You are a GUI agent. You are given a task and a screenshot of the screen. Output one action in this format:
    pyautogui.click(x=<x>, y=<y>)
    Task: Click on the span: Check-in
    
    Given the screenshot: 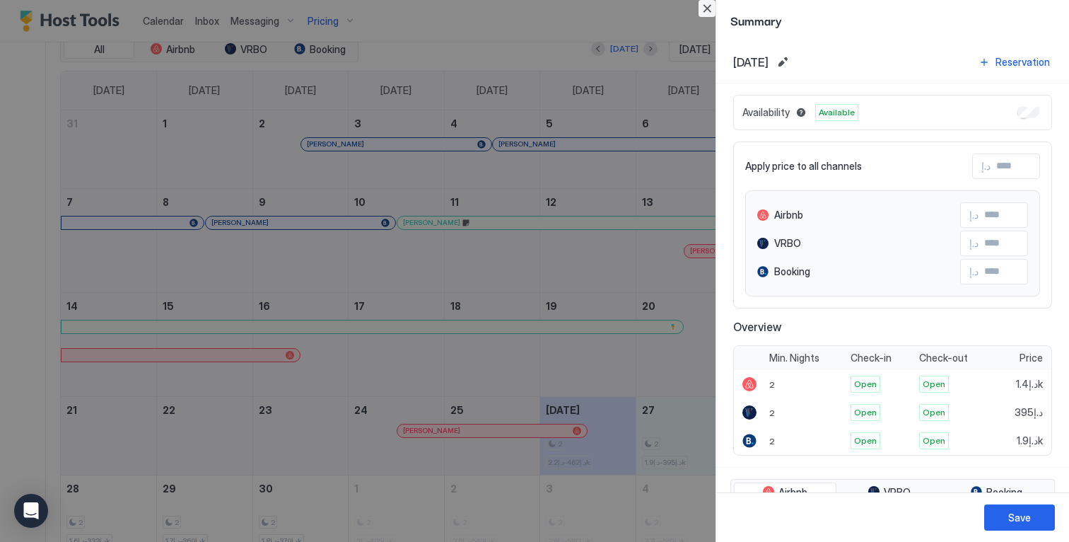 What is the action you would take?
    pyautogui.click(x=871, y=358)
    